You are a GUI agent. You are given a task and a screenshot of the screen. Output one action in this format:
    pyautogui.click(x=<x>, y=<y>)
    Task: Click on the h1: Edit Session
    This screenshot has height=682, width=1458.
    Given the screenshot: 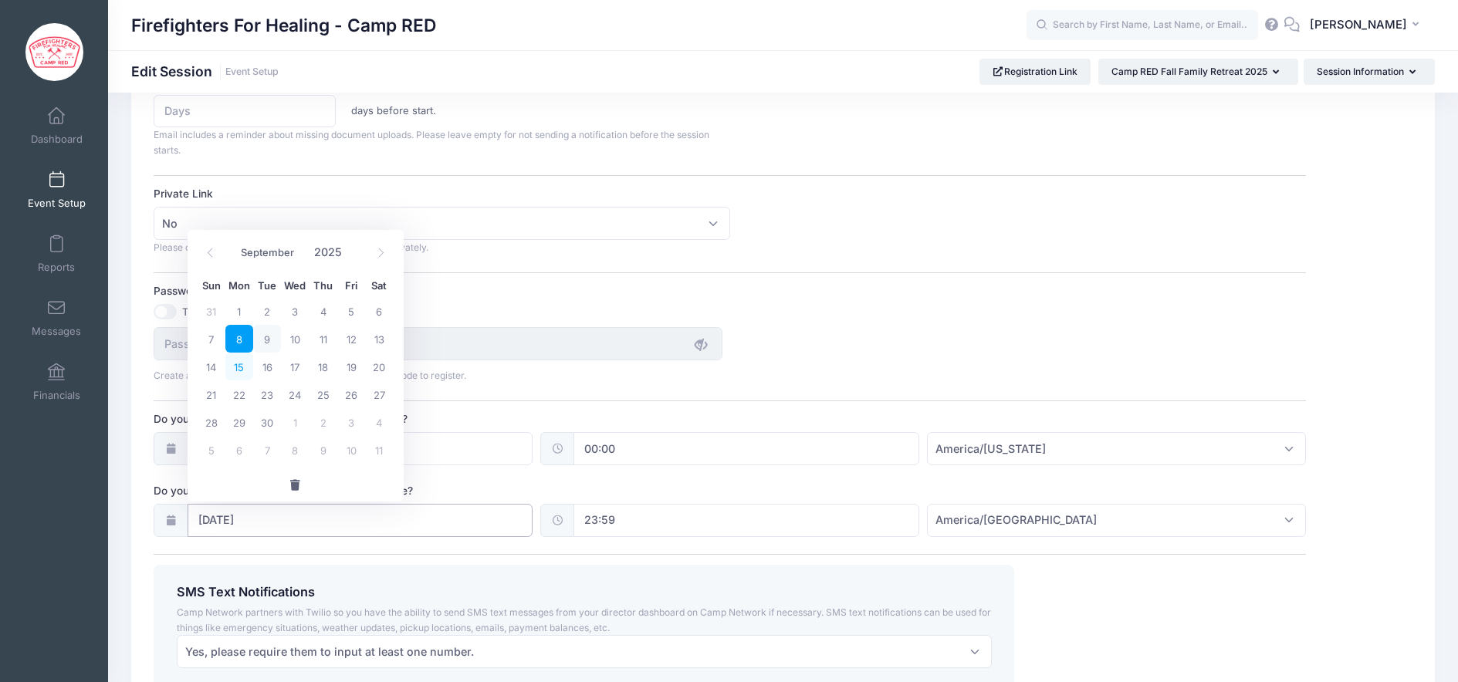 What is the action you would take?
    pyautogui.click(x=204, y=71)
    